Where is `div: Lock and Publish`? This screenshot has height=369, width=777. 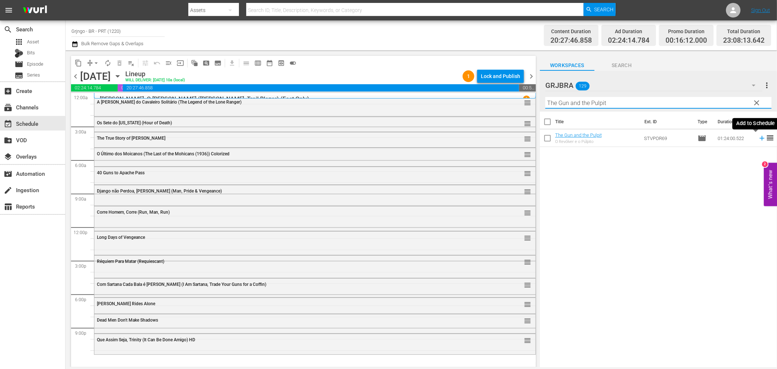
div: Lock and Publish is located at coordinates (501, 76).